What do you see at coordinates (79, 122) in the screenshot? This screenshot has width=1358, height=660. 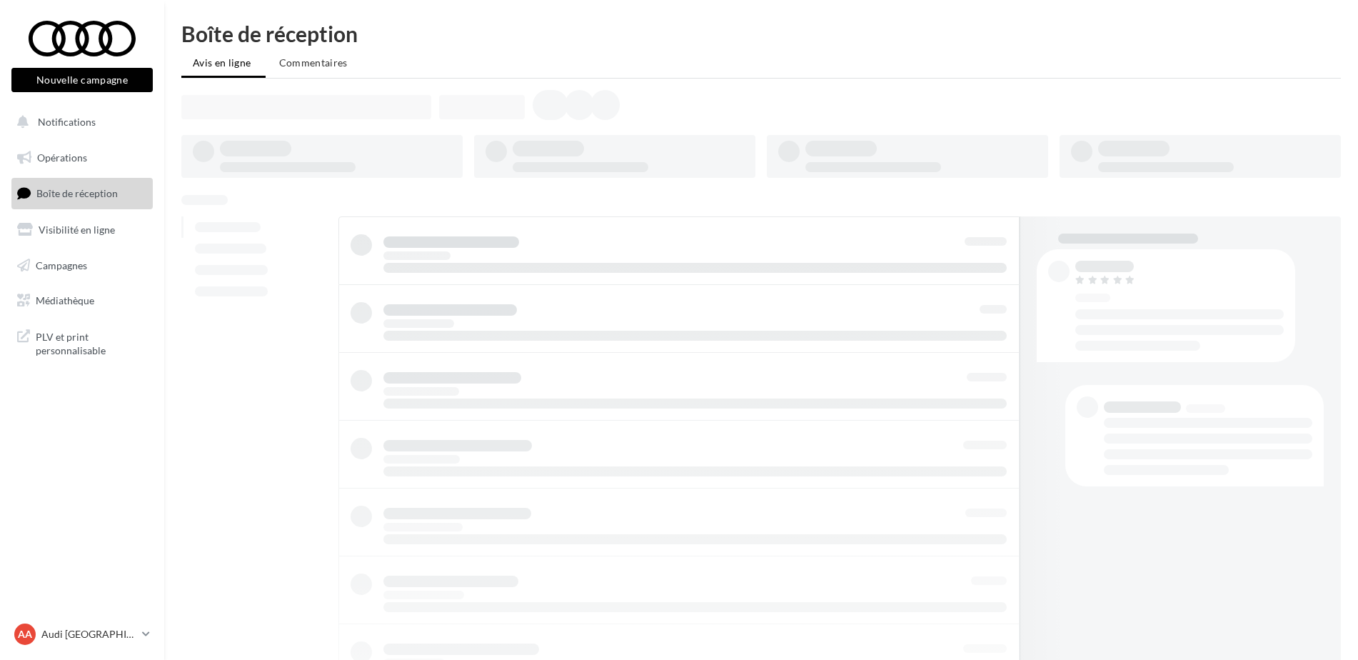 I see `button: Notifications` at bounding box center [79, 122].